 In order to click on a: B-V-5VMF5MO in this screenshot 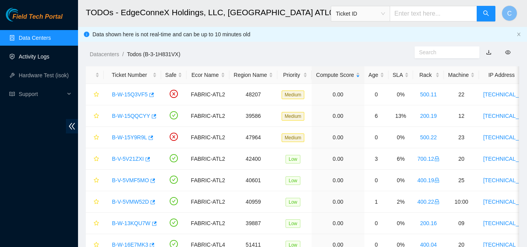, I will do `click(130, 180)`.